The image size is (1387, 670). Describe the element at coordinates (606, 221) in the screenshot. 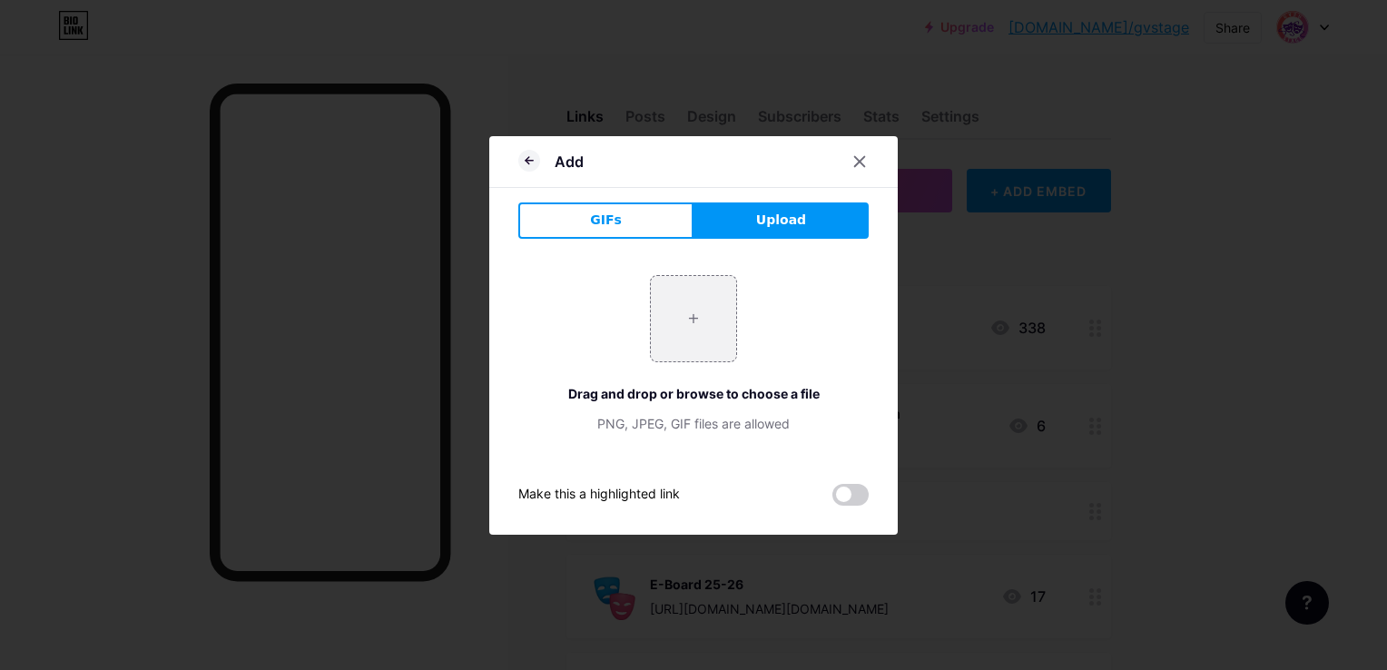

I see `button: GIFs` at that location.